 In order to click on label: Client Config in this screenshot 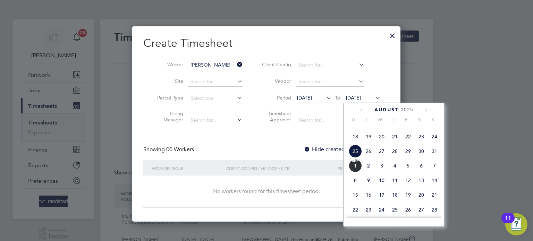, I will do `click(276, 65)`.